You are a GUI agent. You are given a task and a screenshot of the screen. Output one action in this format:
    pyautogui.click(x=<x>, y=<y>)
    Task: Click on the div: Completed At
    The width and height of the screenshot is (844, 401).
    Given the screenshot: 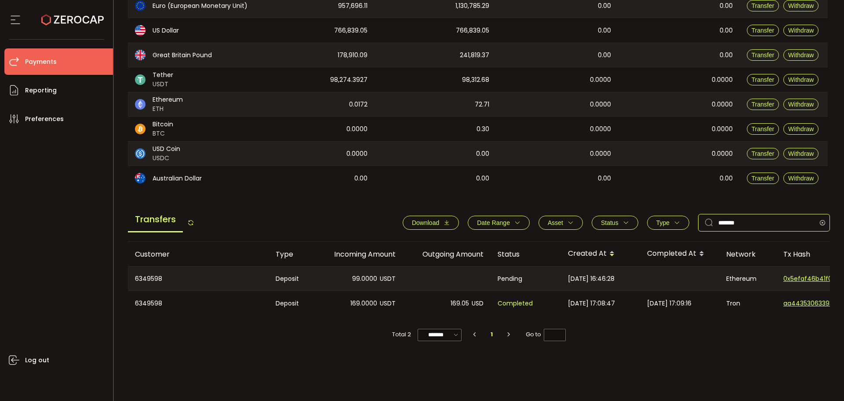 What is the action you would take?
    pyautogui.click(x=680, y=254)
    